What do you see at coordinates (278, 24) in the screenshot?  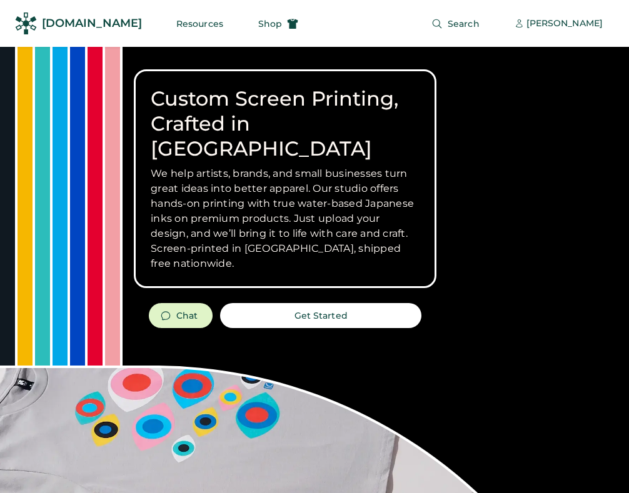 I see `button: Shop` at bounding box center [278, 24].